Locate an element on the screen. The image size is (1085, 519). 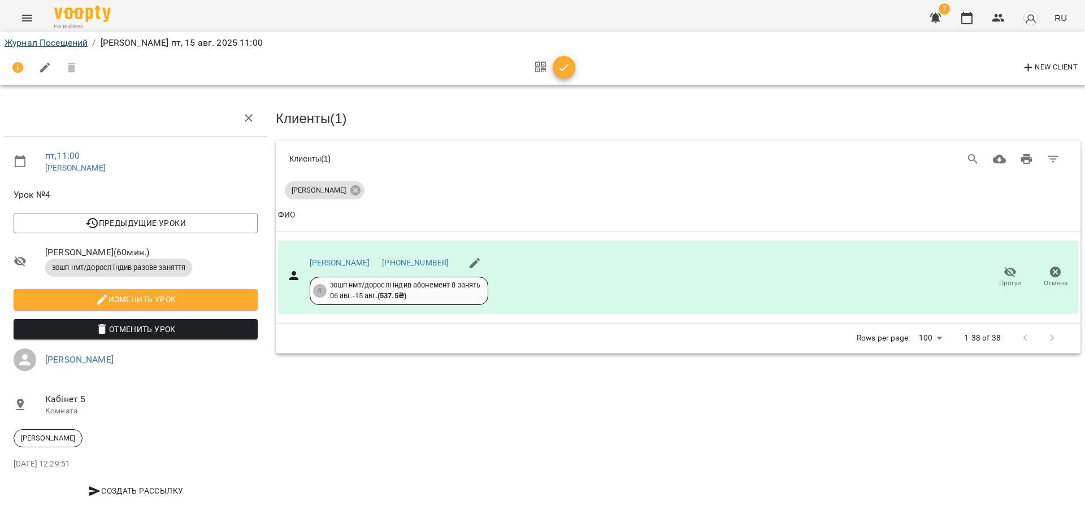
div: Клиенты ( 1 ) is located at coordinates (467, 159).